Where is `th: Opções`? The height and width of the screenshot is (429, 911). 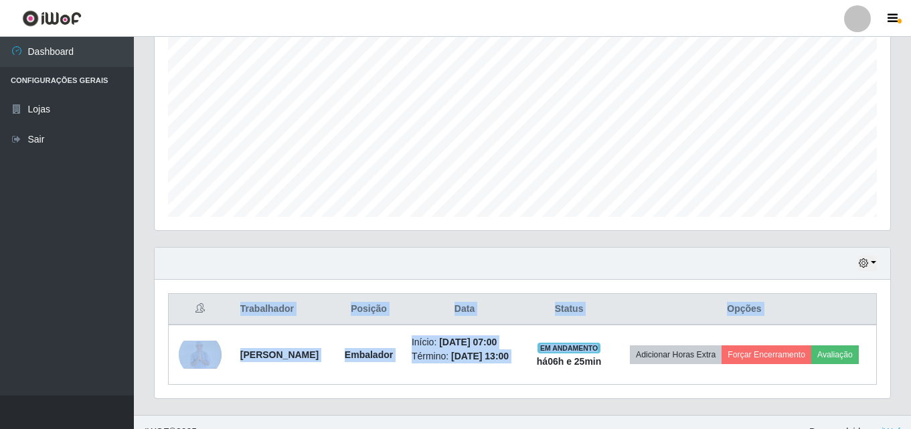
th: Opções is located at coordinates (745, 309).